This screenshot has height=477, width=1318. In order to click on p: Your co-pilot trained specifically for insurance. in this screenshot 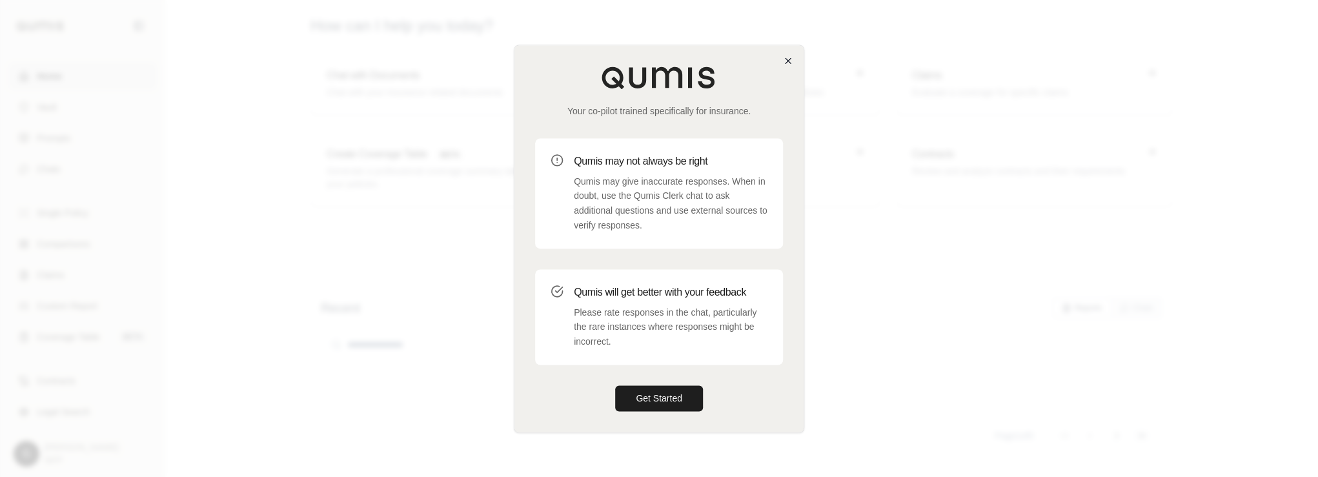, I will do `click(659, 111)`.